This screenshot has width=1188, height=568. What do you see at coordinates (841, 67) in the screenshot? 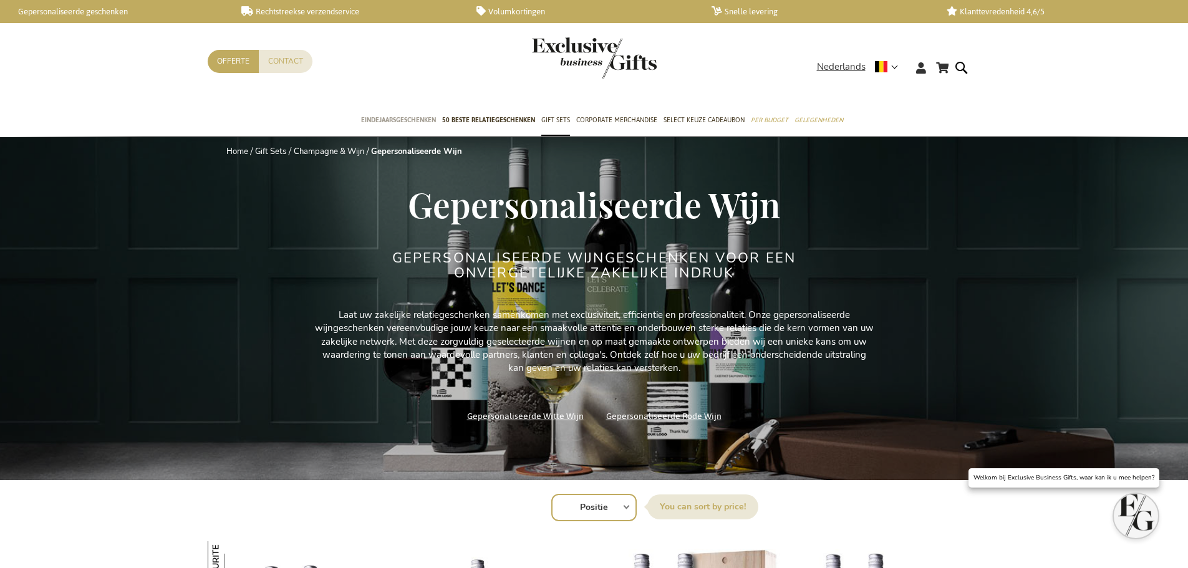
I see `span: Nederlands` at bounding box center [841, 67].